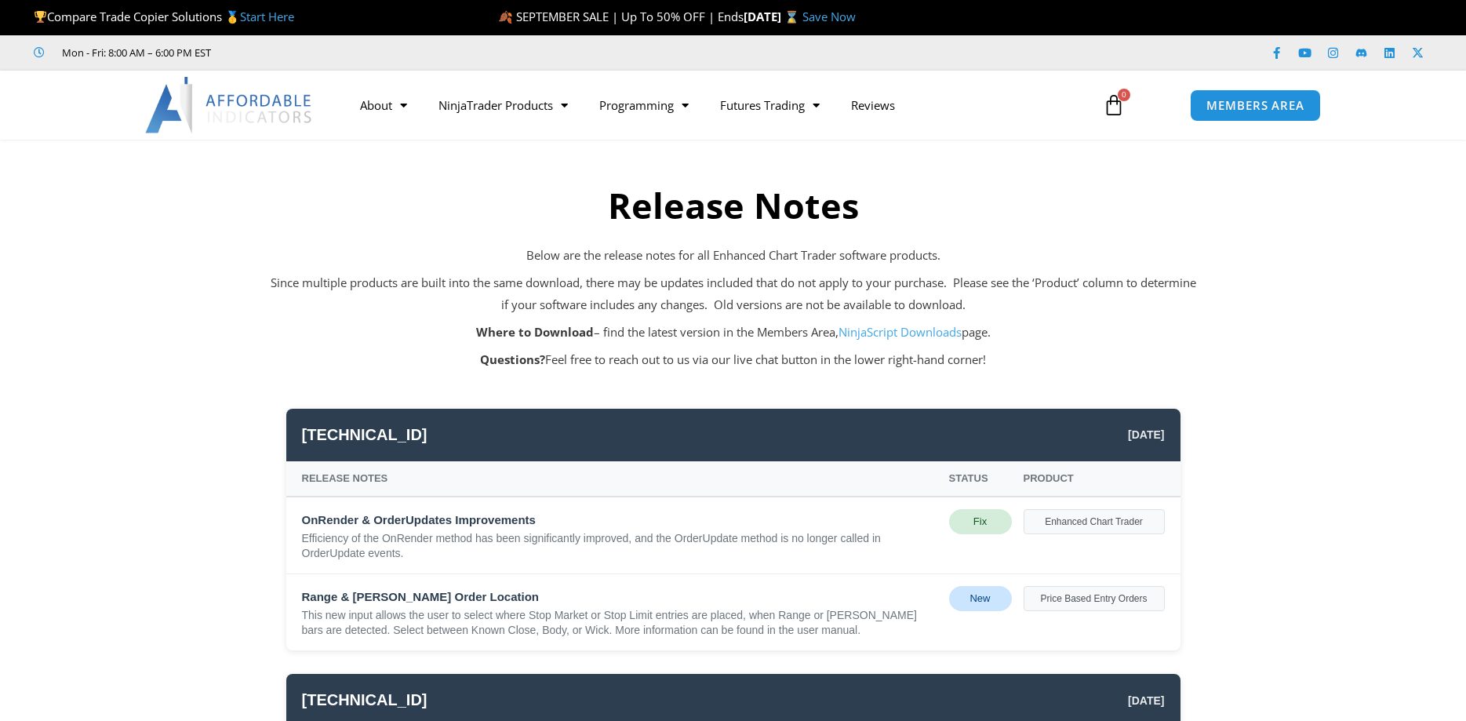 The image size is (1466, 721). Describe the element at coordinates (733, 333) in the screenshot. I see `p: – find the latest version in the Members Area, page.` at that location.